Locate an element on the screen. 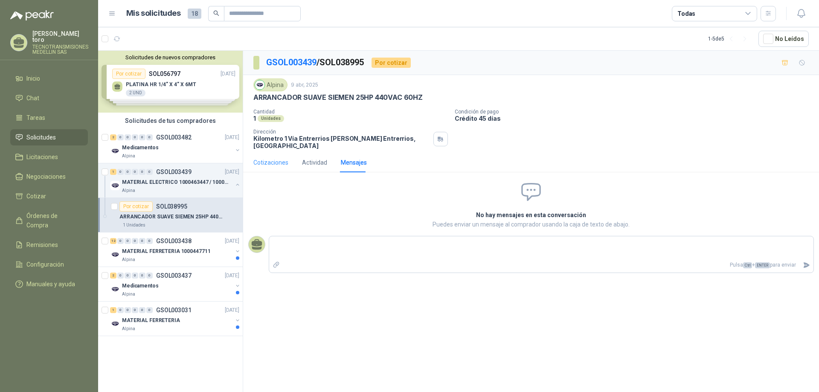  p: TECNOTRANSMISIONES MEDELLIN SAS is located at coordinates (60, 49).